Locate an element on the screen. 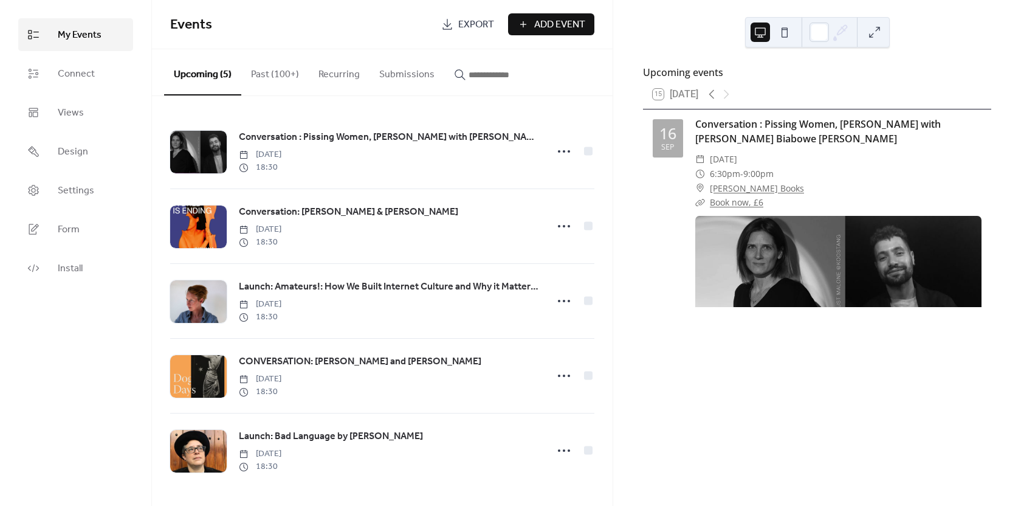 The width and height of the screenshot is (1021, 506). div: 16 is located at coordinates (668, 133).